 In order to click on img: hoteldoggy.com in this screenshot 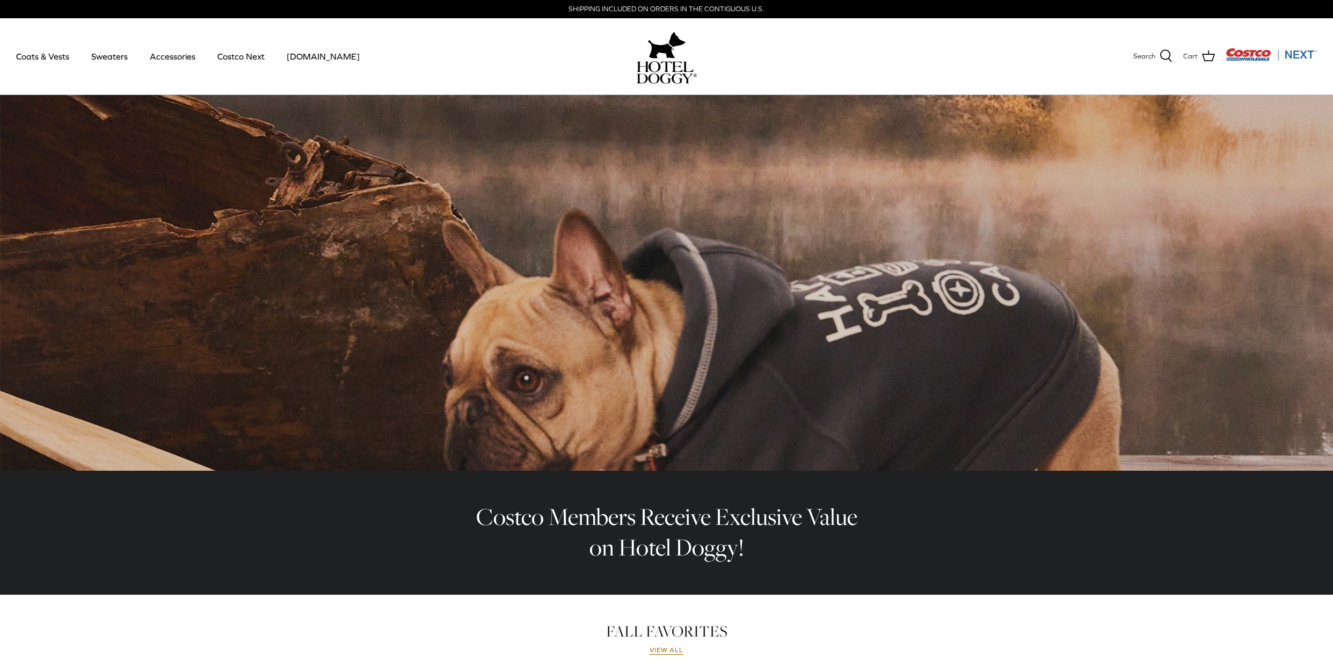, I will do `click(667, 45)`.